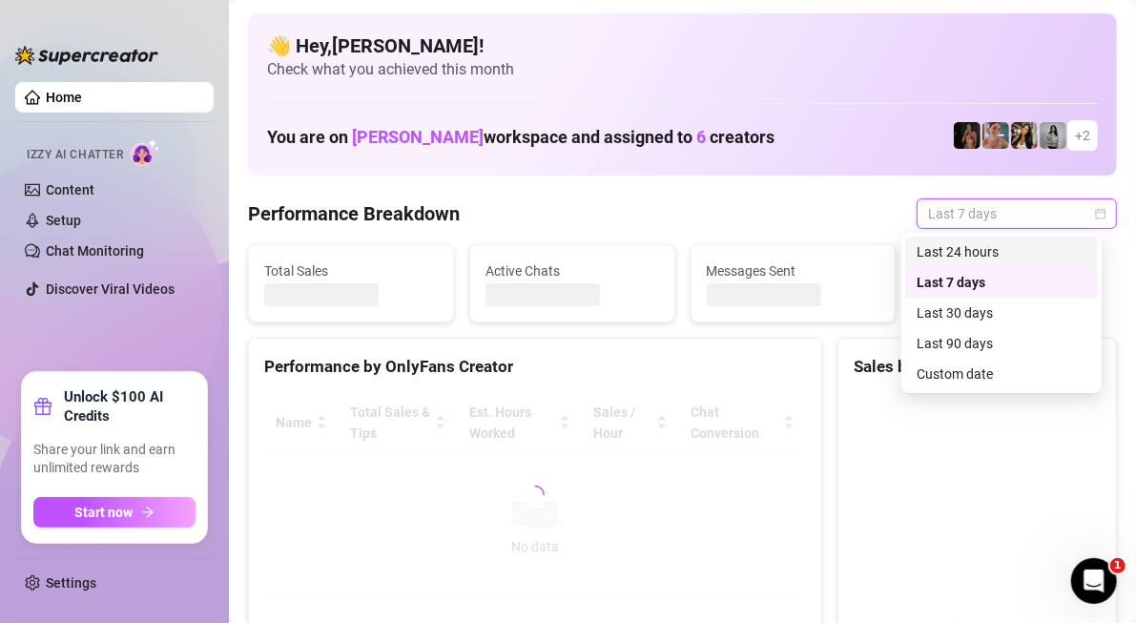 The image size is (1136, 623). I want to click on a: Discover Viral Videos, so click(110, 289).